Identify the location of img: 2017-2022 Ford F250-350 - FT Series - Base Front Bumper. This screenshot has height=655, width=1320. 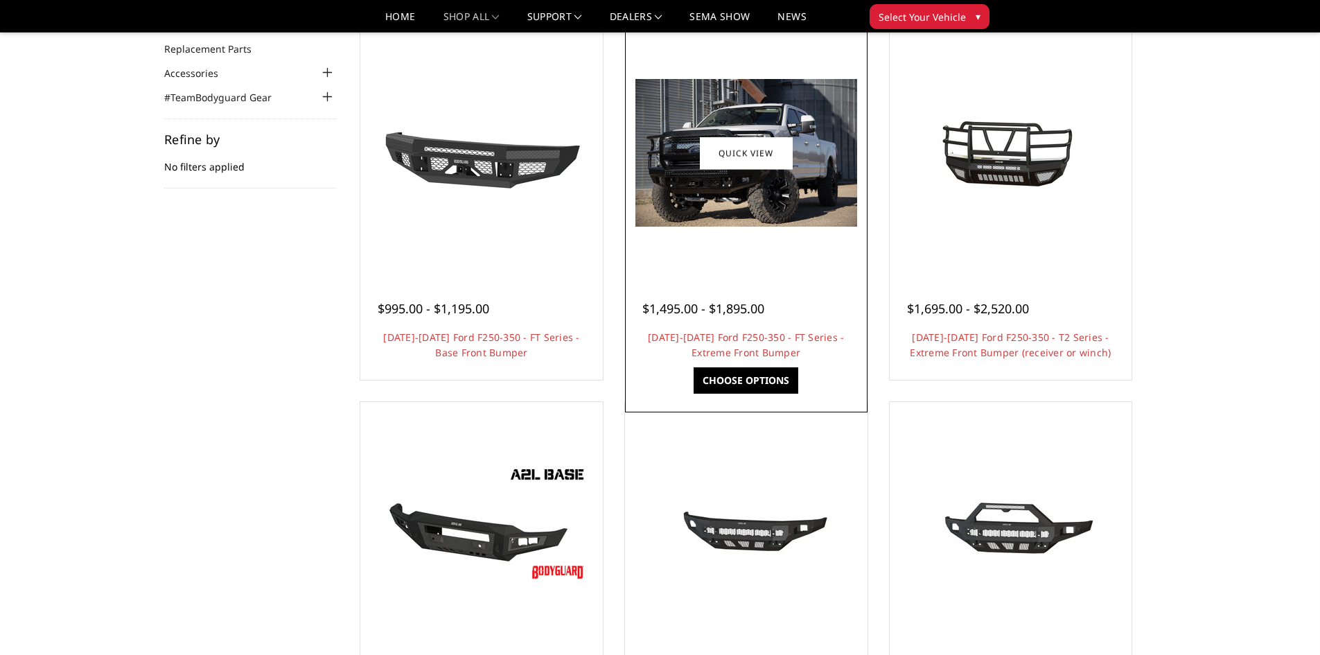
(482, 153).